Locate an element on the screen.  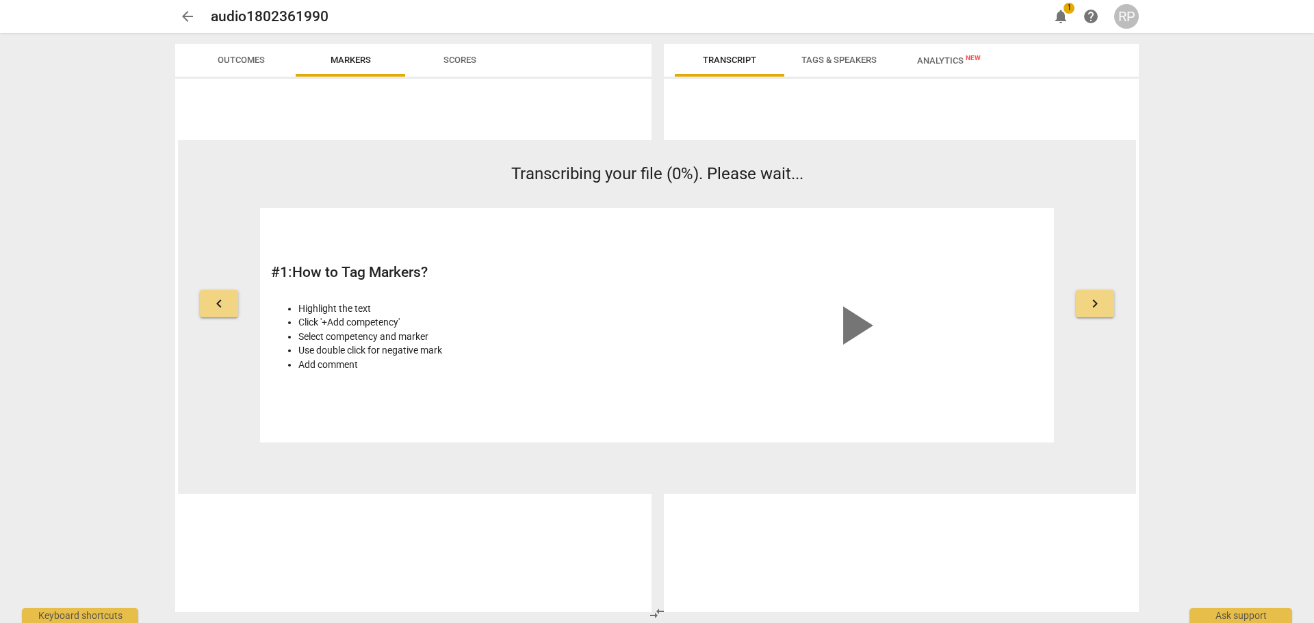
li: Select competency and marker is located at coordinates (474, 337).